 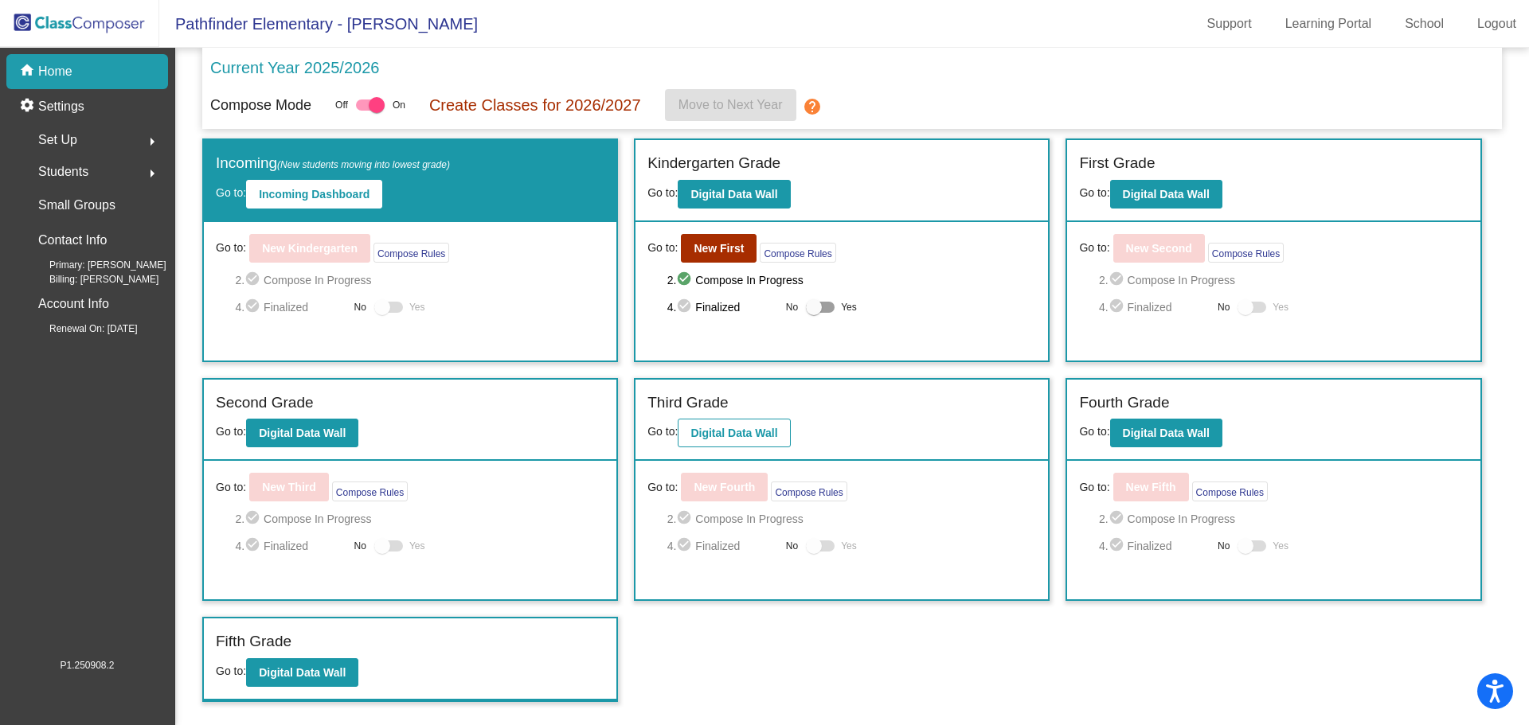 I want to click on button: New Second, so click(x=1158, y=248).